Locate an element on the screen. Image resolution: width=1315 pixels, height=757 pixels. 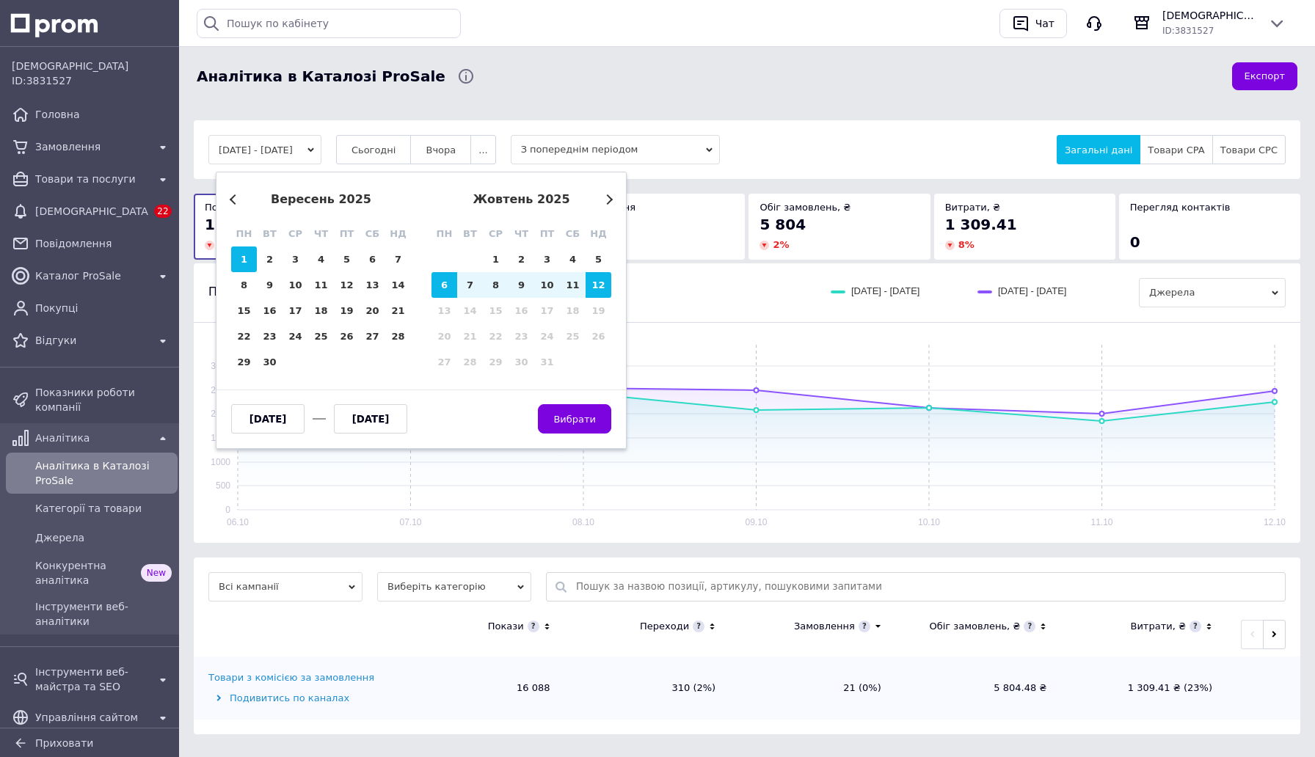
div: Not available субота, 25-е жовтня 2025 р. is located at coordinates (572, 336).